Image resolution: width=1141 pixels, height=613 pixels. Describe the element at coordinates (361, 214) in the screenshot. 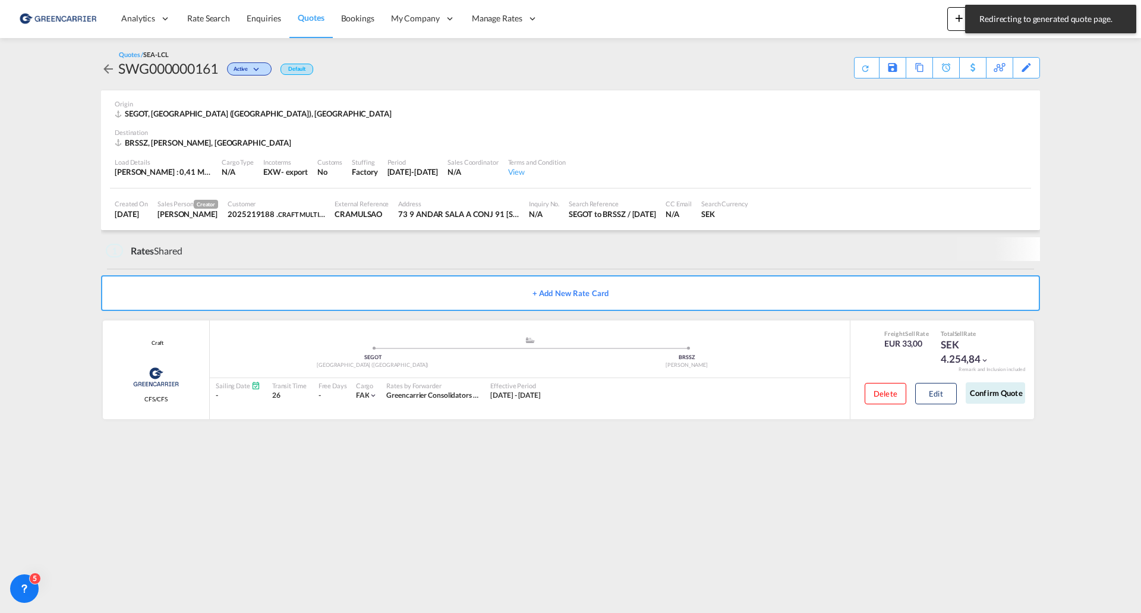

I see `div: CRAMULSAO` at that location.